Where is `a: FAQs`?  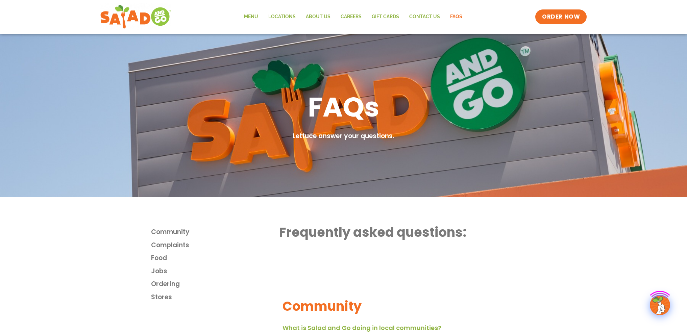 a: FAQs is located at coordinates (456, 17).